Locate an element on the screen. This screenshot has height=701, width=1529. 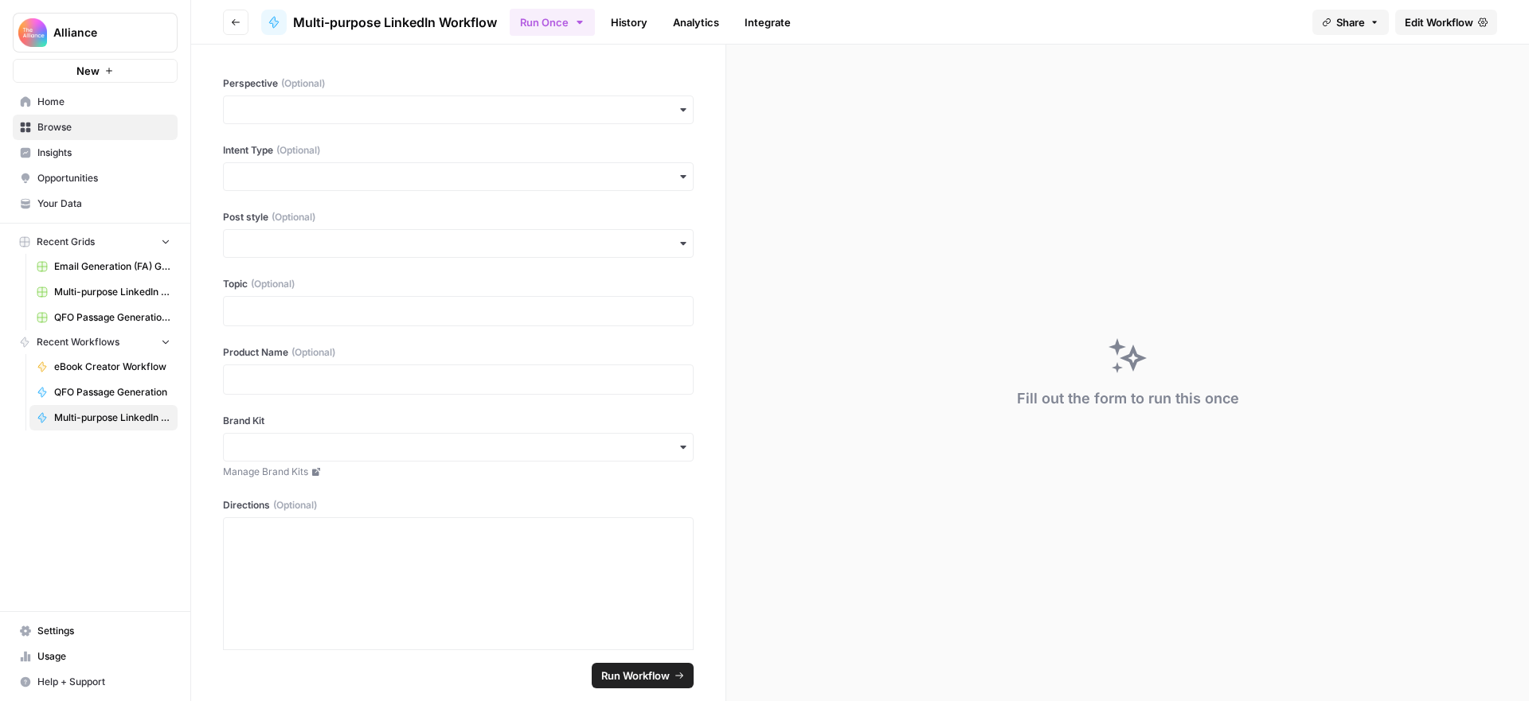
a: QFO Passage Generation is located at coordinates (103, 392).